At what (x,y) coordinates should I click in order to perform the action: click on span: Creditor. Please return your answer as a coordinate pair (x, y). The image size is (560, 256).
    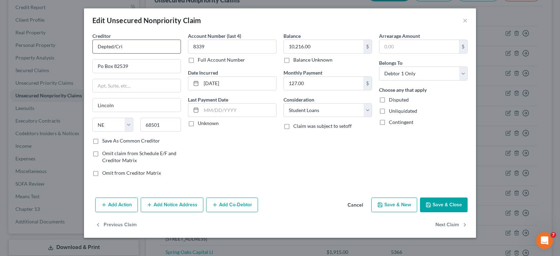
    Looking at the image, I should click on (101, 36).